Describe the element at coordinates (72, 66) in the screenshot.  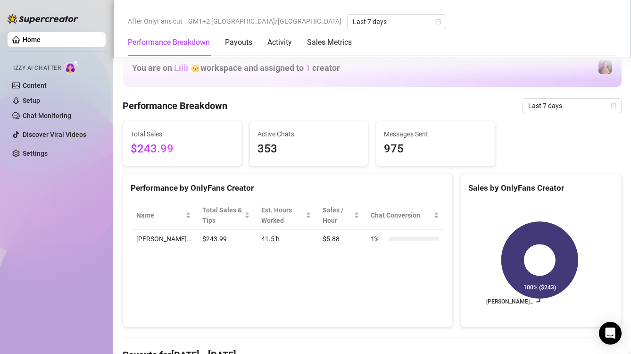
I see `img: AI Chatter` at that location.